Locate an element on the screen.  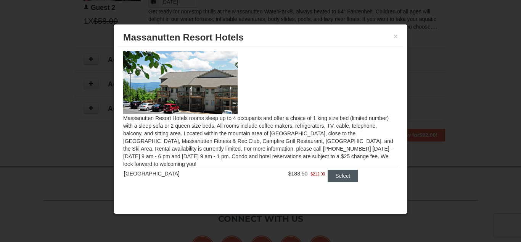
span: $183.50 is located at coordinates (298, 173).